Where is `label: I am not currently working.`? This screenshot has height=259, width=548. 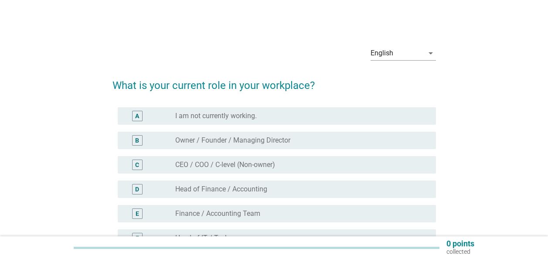
label: I am not currently working. is located at coordinates (216, 116).